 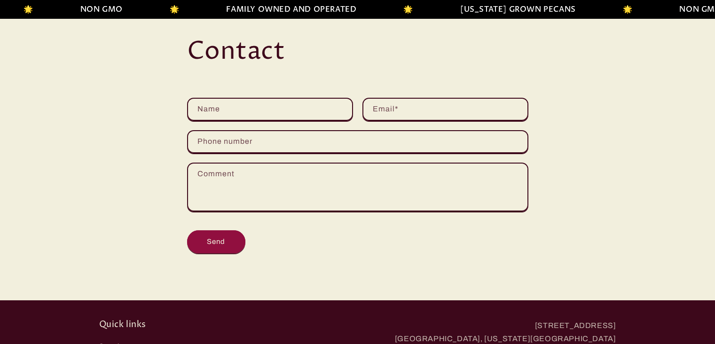 I want to click on h1: Contact, so click(x=358, y=52).